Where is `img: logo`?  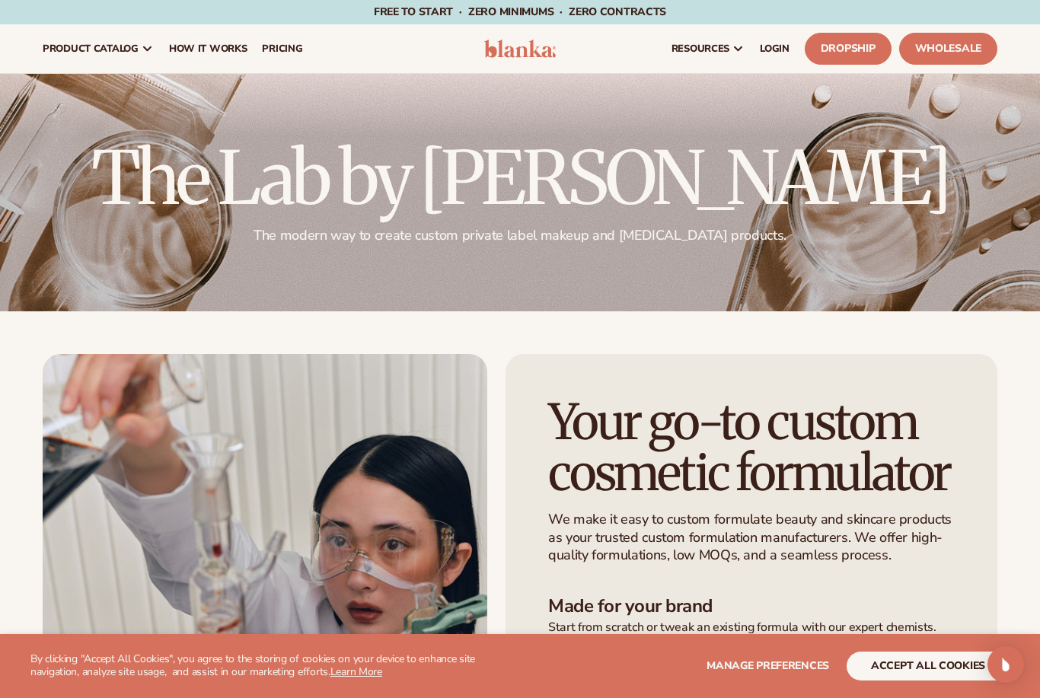
img: logo is located at coordinates (520, 49).